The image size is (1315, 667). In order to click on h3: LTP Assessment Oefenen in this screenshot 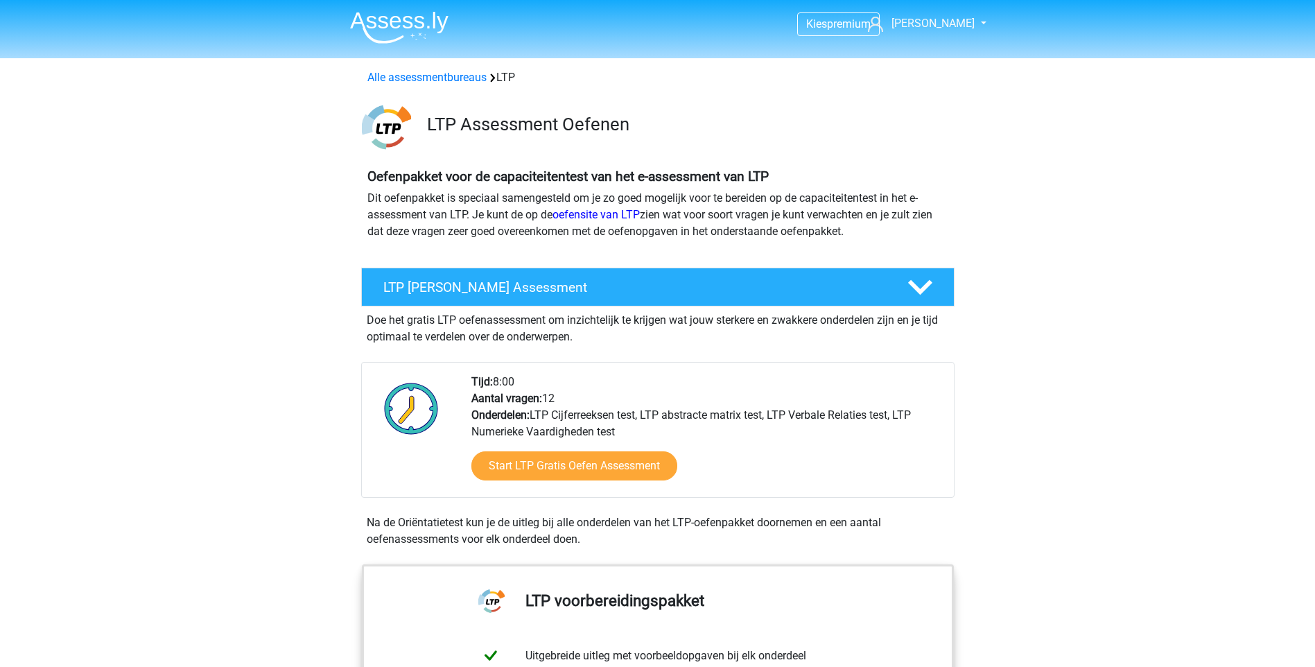, I will do `click(685, 124)`.